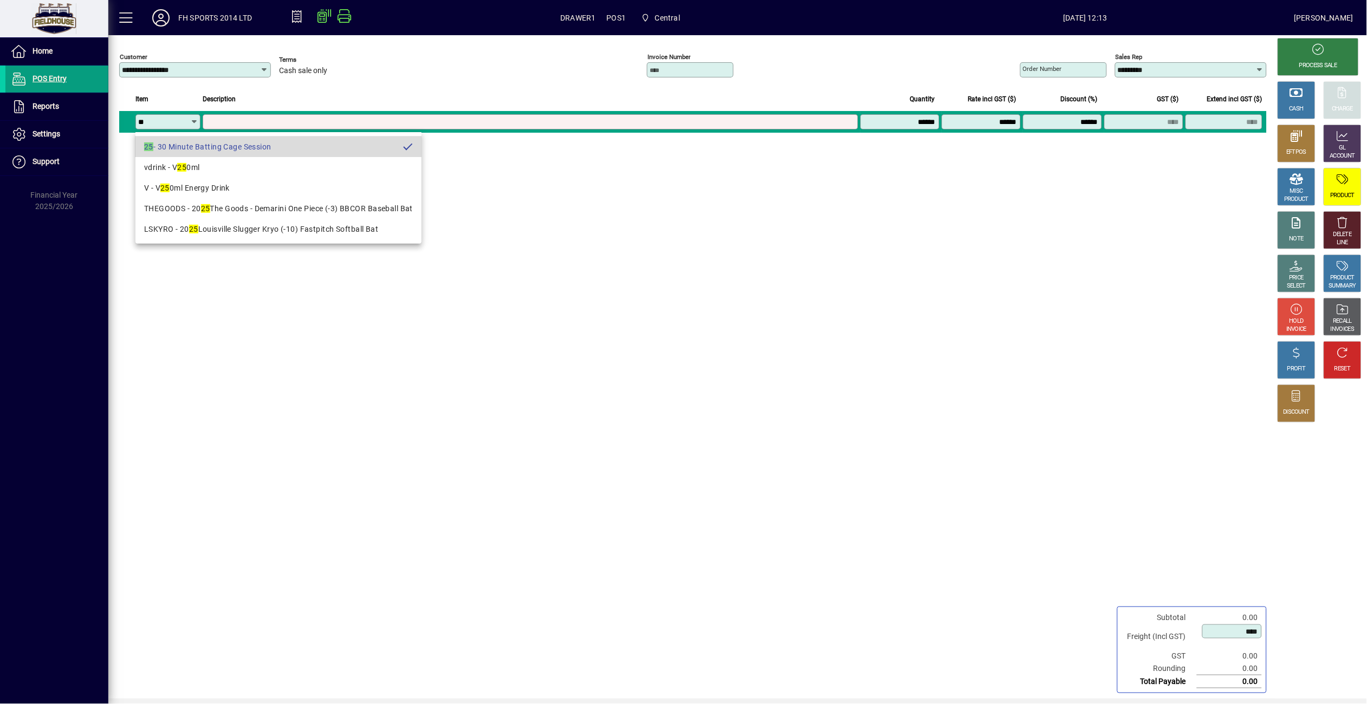 The image size is (1367, 704). What do you see at coordinates (142, 99) in the screenshot?
I see `span: Item` at bounding box center [142, 99].